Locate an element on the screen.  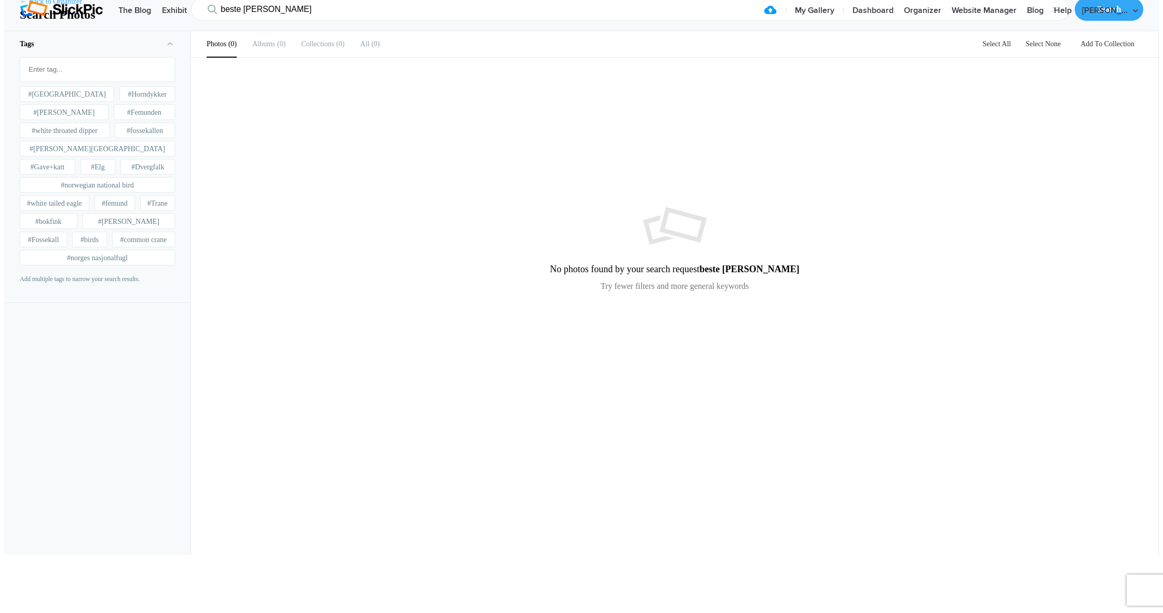
b: All is located at coordinates (365, 44).